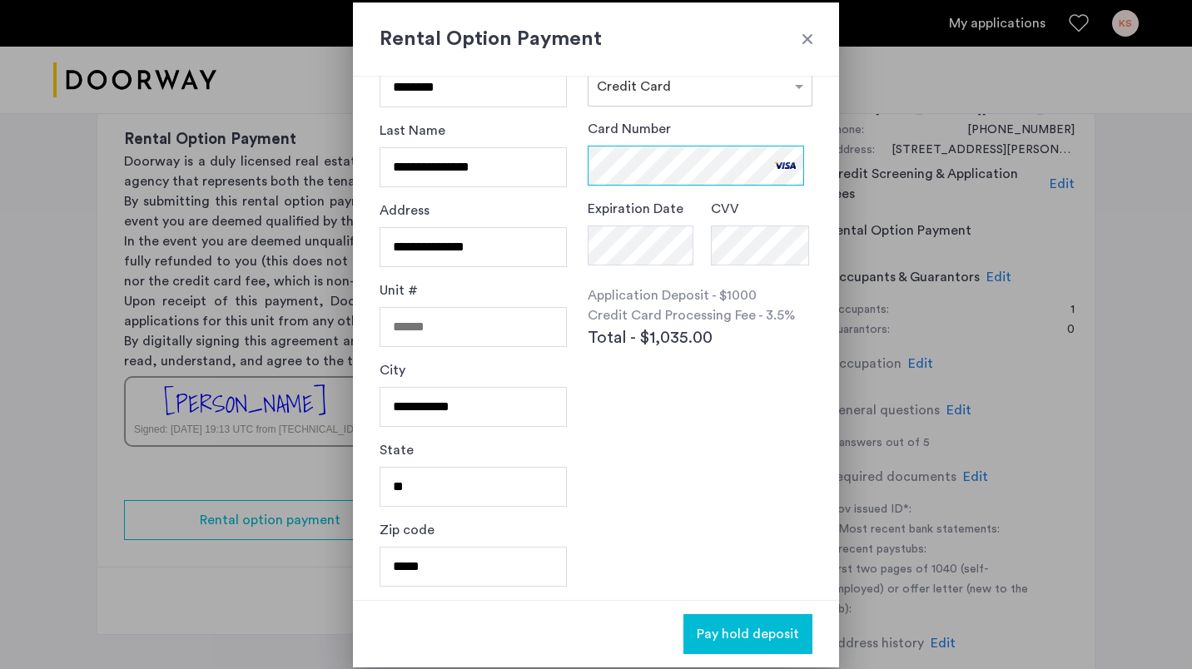  Describe the element at coordinates (700, 315) in the screenshot. I see `p: Credit Card Processing Fee - 3.5%` at that location.